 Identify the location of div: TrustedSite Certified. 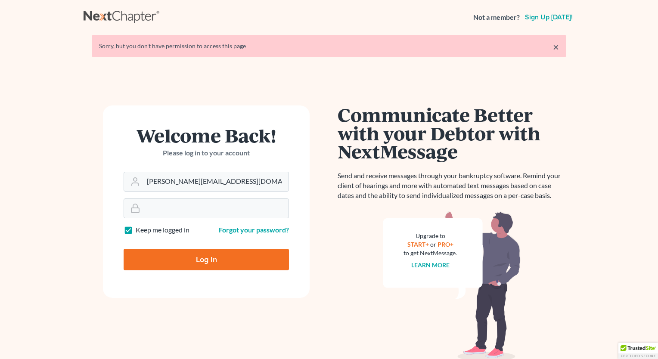
(638, 351).